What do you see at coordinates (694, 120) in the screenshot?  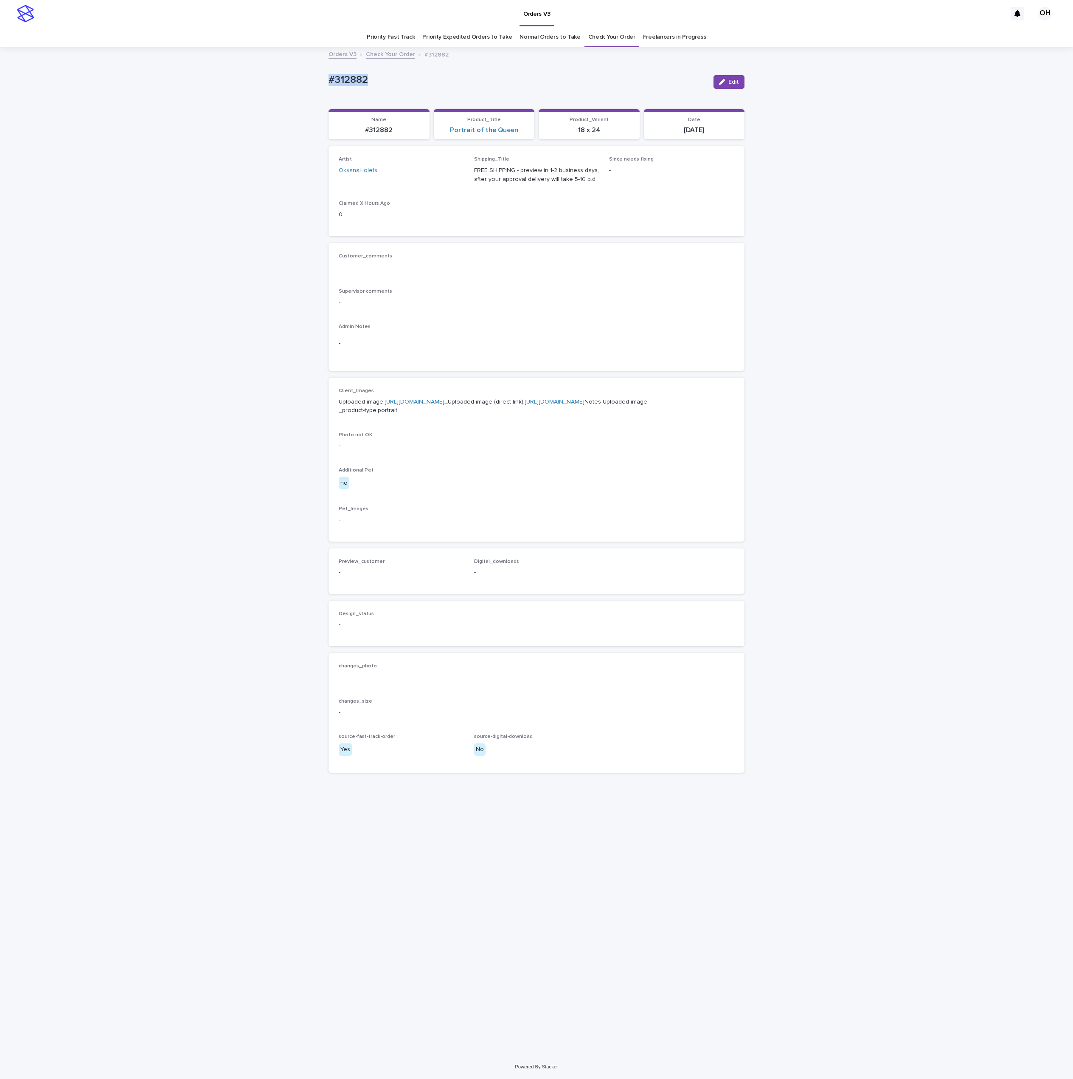 I see `span: Date` at bounding box center [694, 120].